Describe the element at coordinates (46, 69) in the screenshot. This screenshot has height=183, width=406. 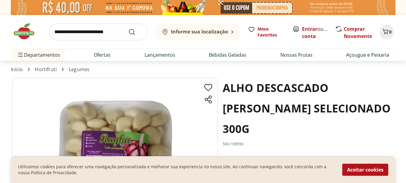
I see `a: Hortifruti` at that location.